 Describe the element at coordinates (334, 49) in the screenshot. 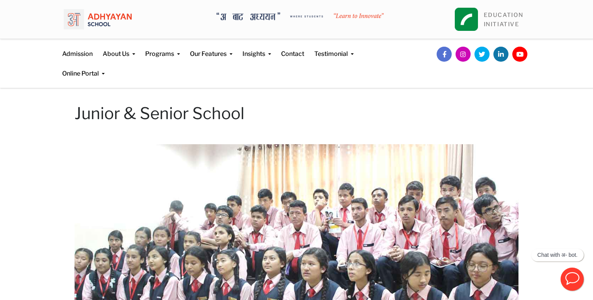

I see `a: Testimonial` at that location.